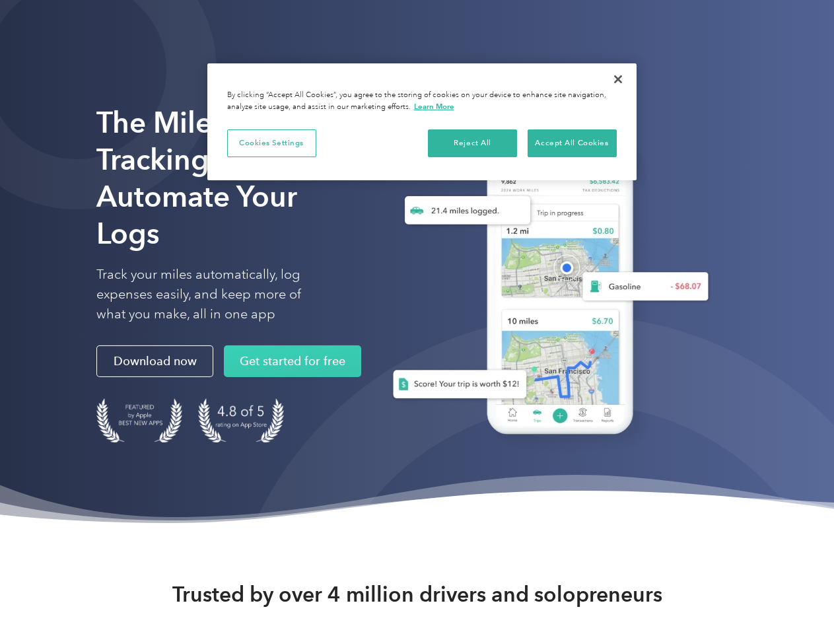 The height and width of the screenshot is (634, 834). Describe the element at coordinates (293, 361) in the screenshot. I see `a: Get started for free` at that location.